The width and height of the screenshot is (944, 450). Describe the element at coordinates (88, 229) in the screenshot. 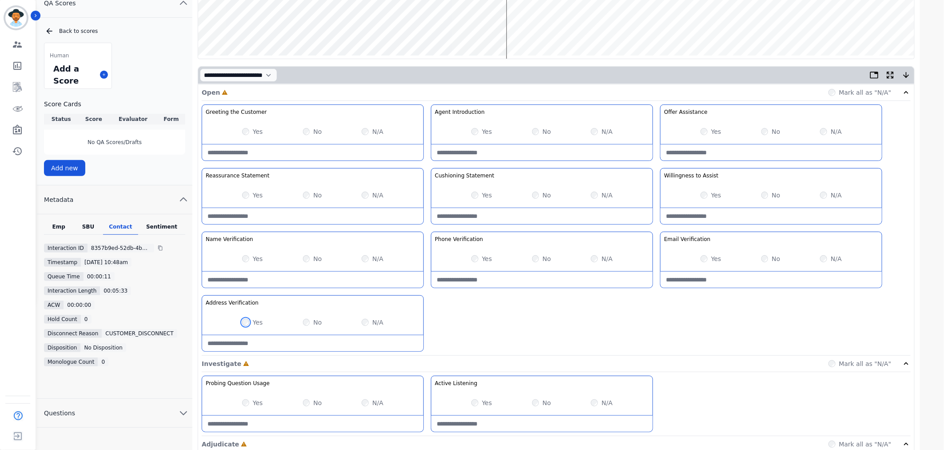

I see `div: SBU` at that location.